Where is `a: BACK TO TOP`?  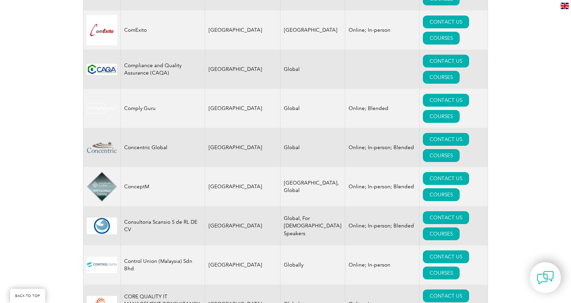
a: BACK TO TOP is located at coordinates (28, 296).